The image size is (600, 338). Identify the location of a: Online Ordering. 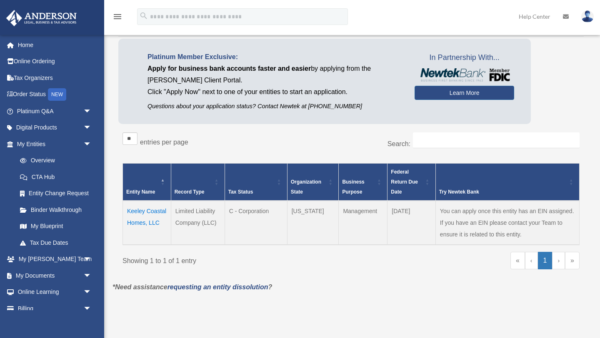
(55, 62).